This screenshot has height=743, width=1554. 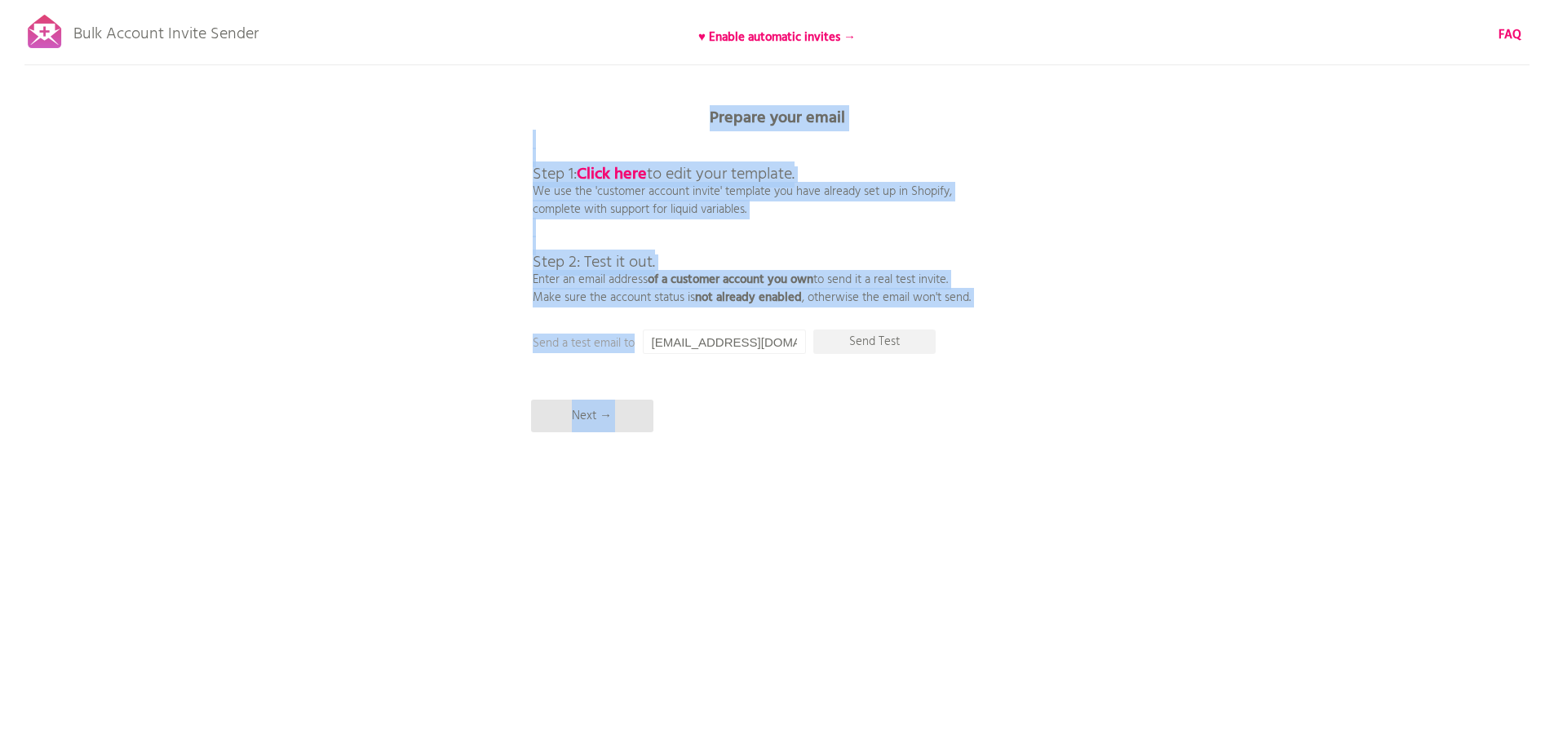 What do you see at coordinates (875, 342) in the screenshot?
I see `p: Send Test` at bounding box center [875, 342].